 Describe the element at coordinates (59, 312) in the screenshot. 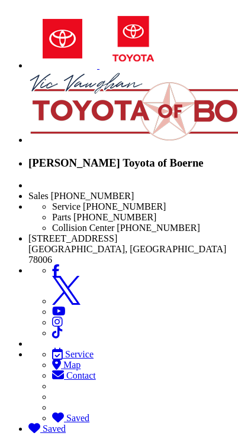

I see `a: YouTube: Click to visit our YouTube page` at that location.